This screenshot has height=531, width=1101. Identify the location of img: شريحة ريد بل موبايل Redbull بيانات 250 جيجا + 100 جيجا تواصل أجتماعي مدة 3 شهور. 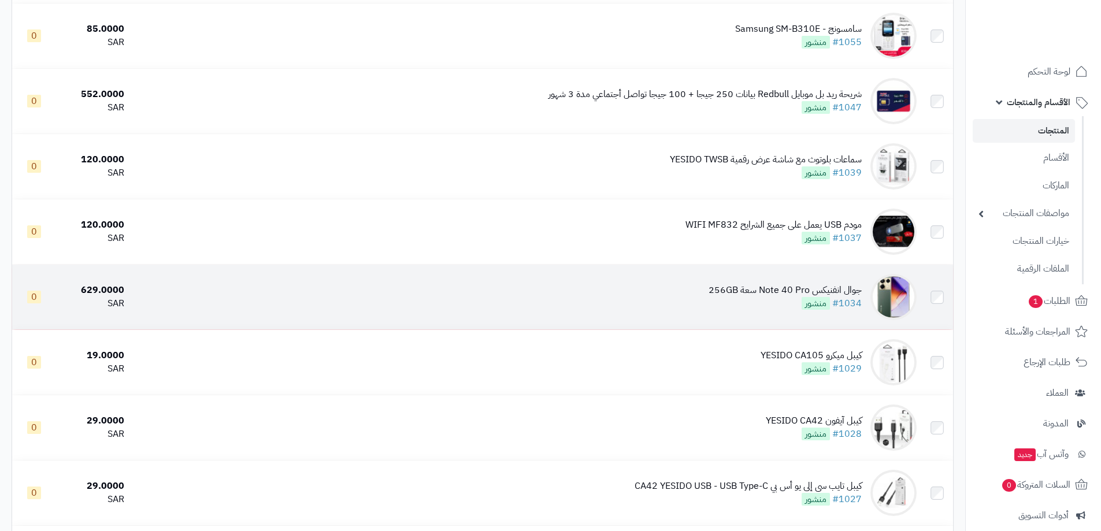
(894, 101).